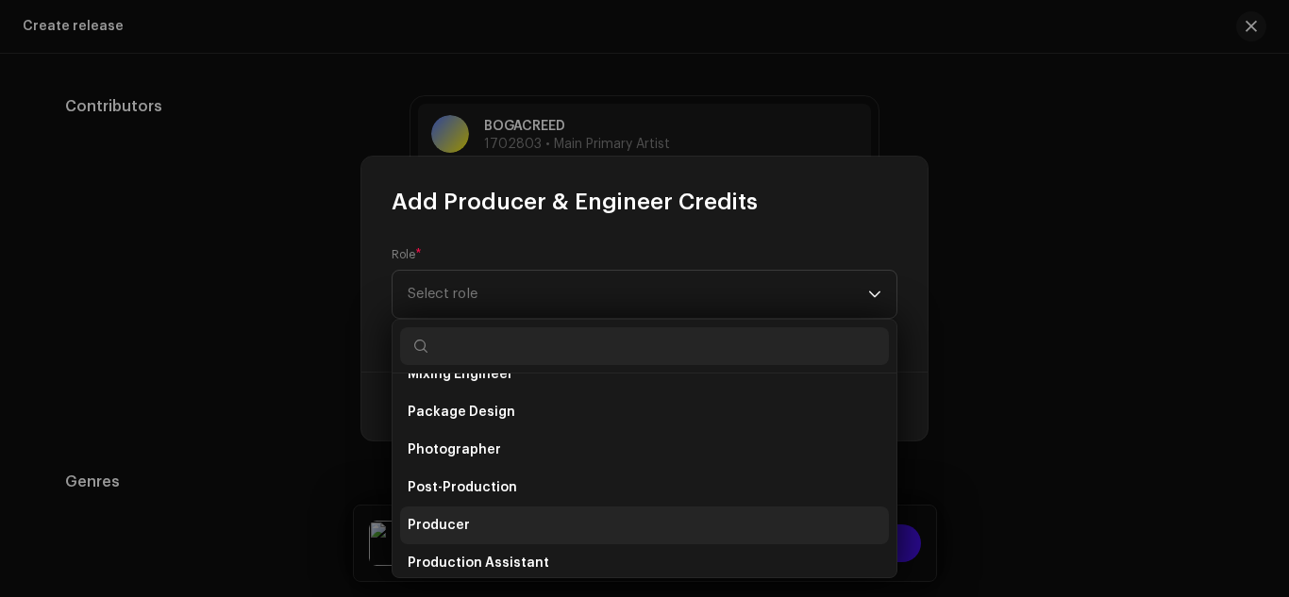 This screenshot has width=1289, height=597. What do you see at coordinates (454, 450) in the screenshot?
I see `span: Photographer` at bounding box center [454, 450].